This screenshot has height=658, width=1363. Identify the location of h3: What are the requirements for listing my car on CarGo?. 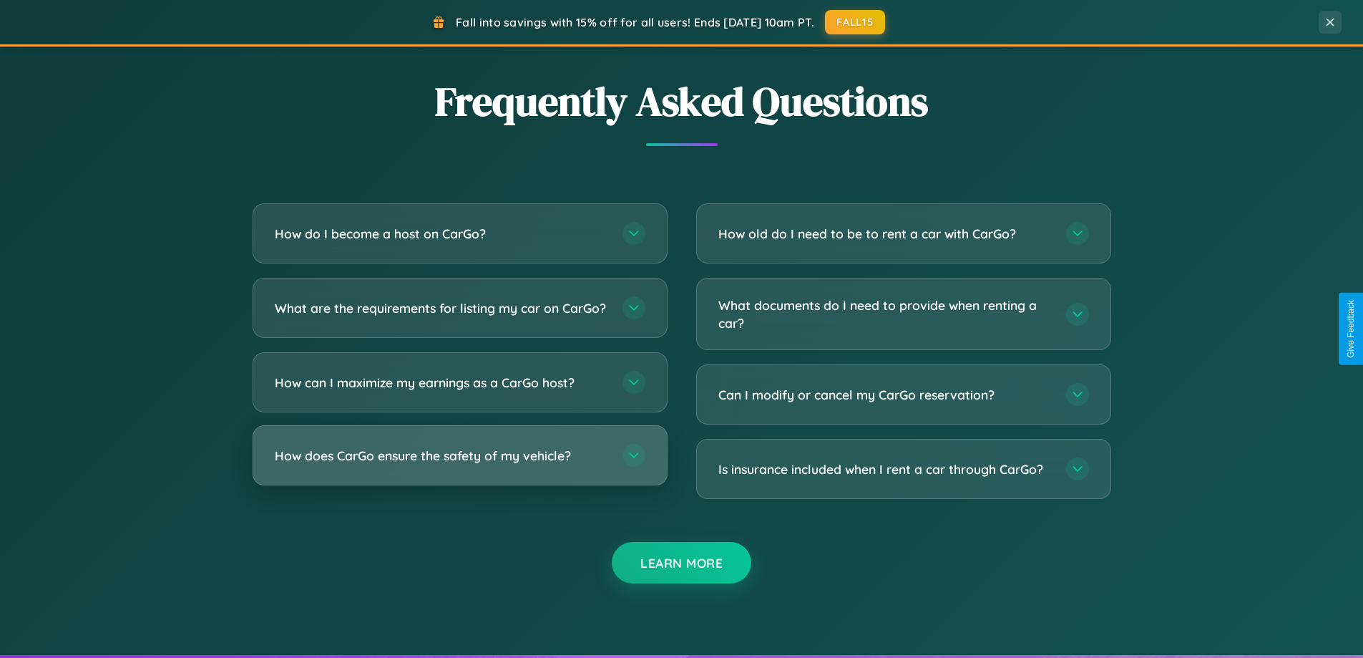
(442, 308).